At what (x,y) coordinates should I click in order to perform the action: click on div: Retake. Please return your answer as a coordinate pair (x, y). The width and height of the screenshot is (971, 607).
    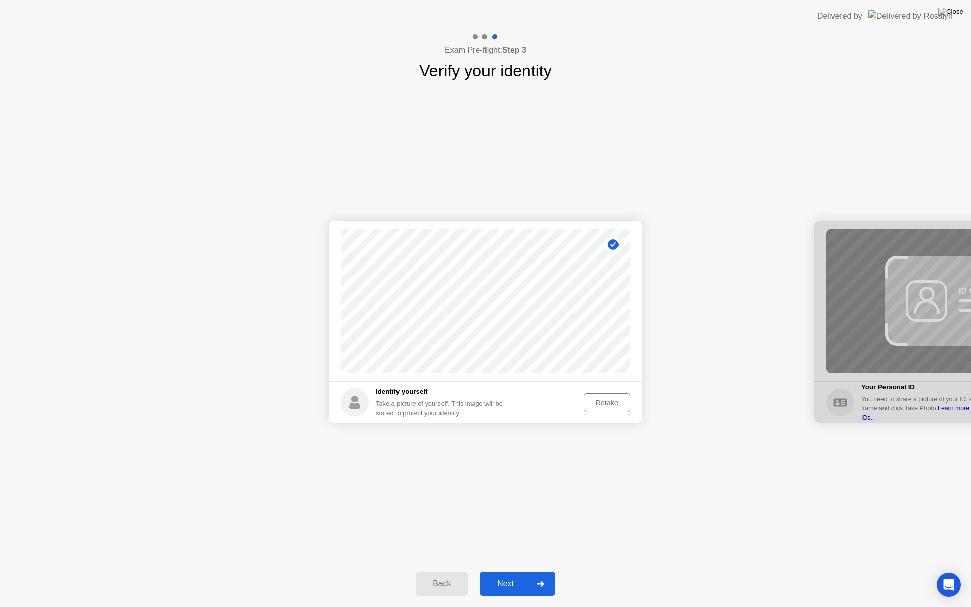
    Looking at the image, I should click on (607, 402).